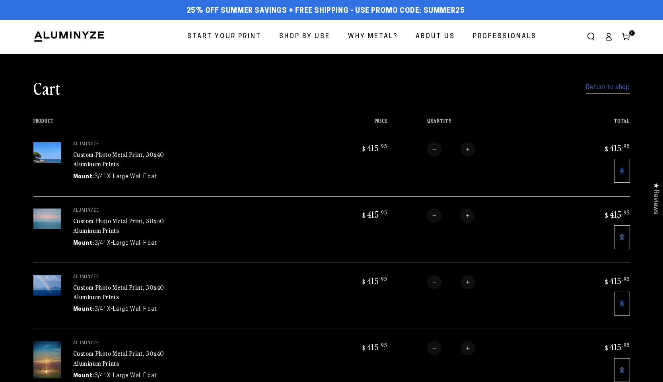  Describe the element at coordinates (435, 37) in the screenshot. I see `a: About Us` at that location.